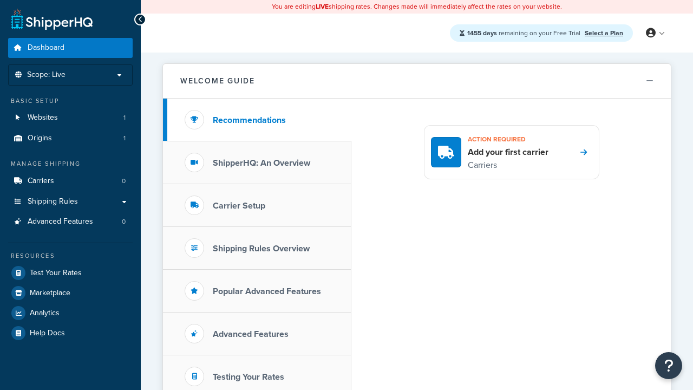  I want to click on span: remaining on your Free Trial, so click(525, 33).